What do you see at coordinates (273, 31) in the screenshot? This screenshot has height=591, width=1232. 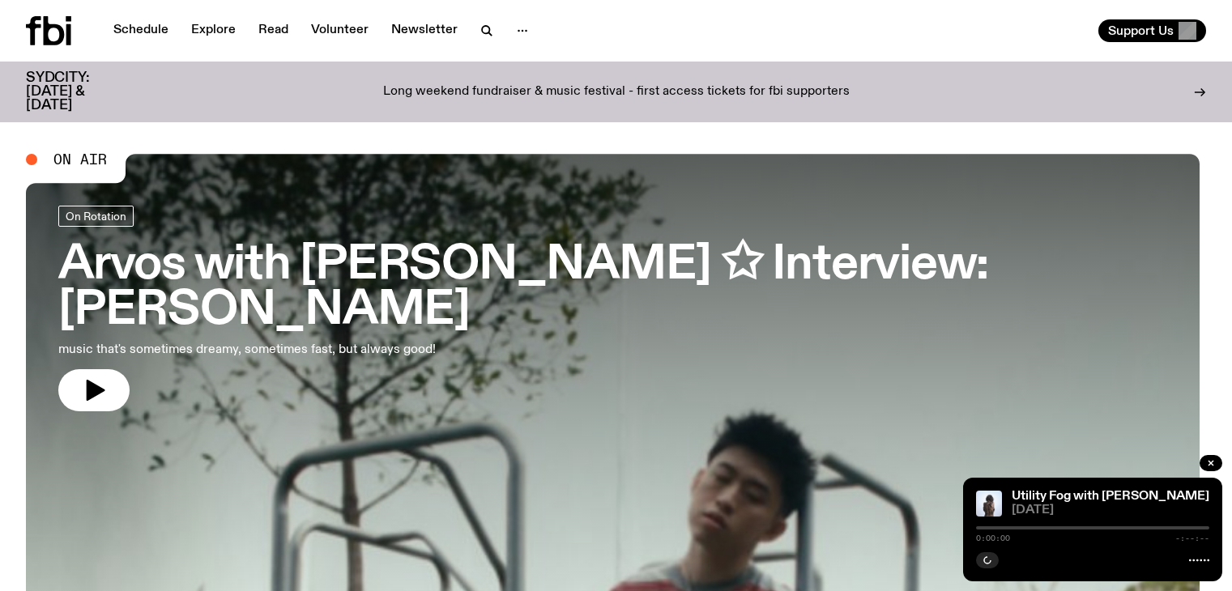 I see `a: Read` at bounding box center [273, 31].